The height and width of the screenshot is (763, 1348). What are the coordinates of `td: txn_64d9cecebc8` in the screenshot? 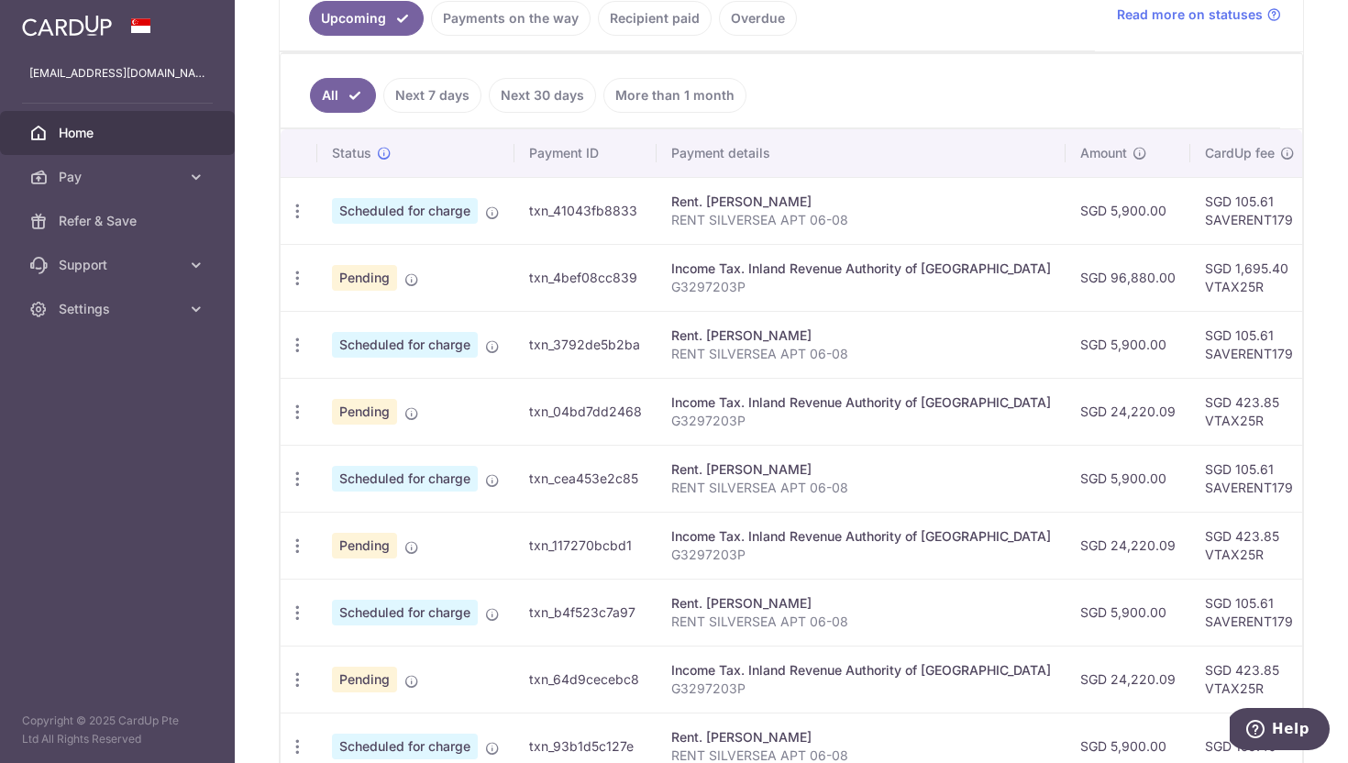 It's located at (585, 679).